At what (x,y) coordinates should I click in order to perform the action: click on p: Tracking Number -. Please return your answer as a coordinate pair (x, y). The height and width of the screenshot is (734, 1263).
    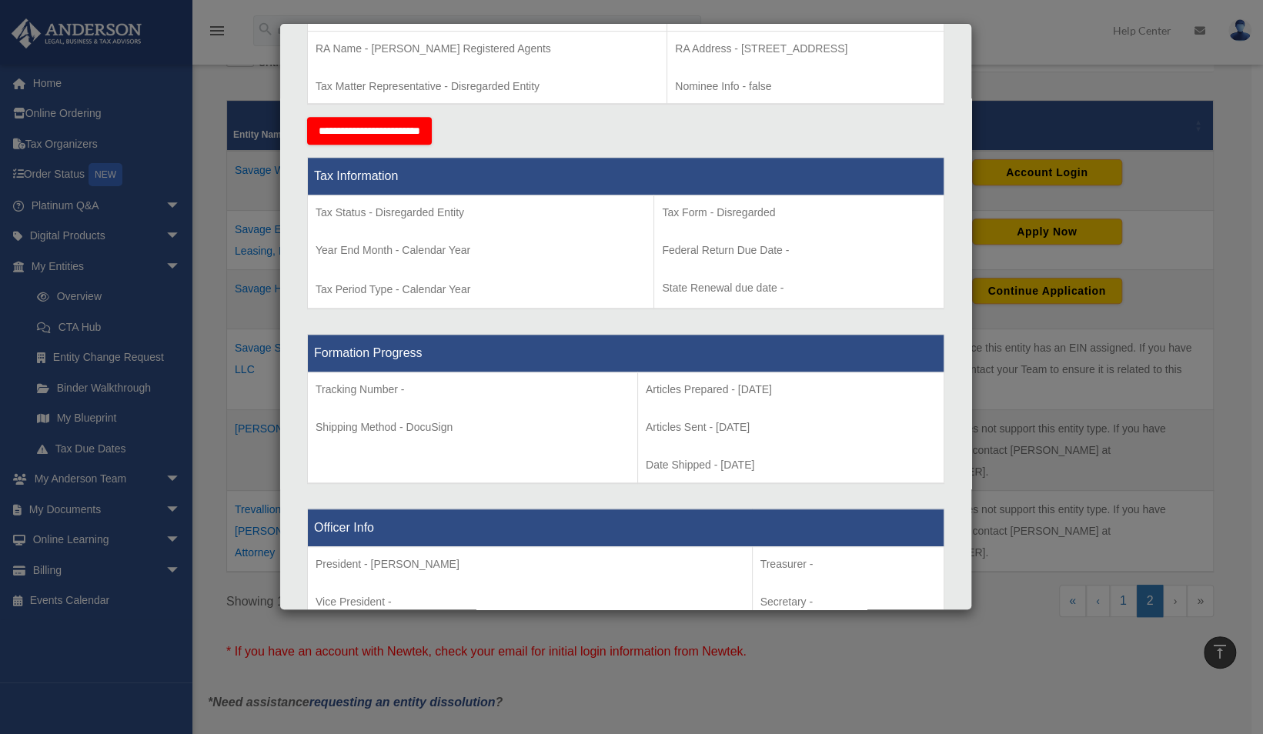
    Looking at the image, I should click on (473, 390).